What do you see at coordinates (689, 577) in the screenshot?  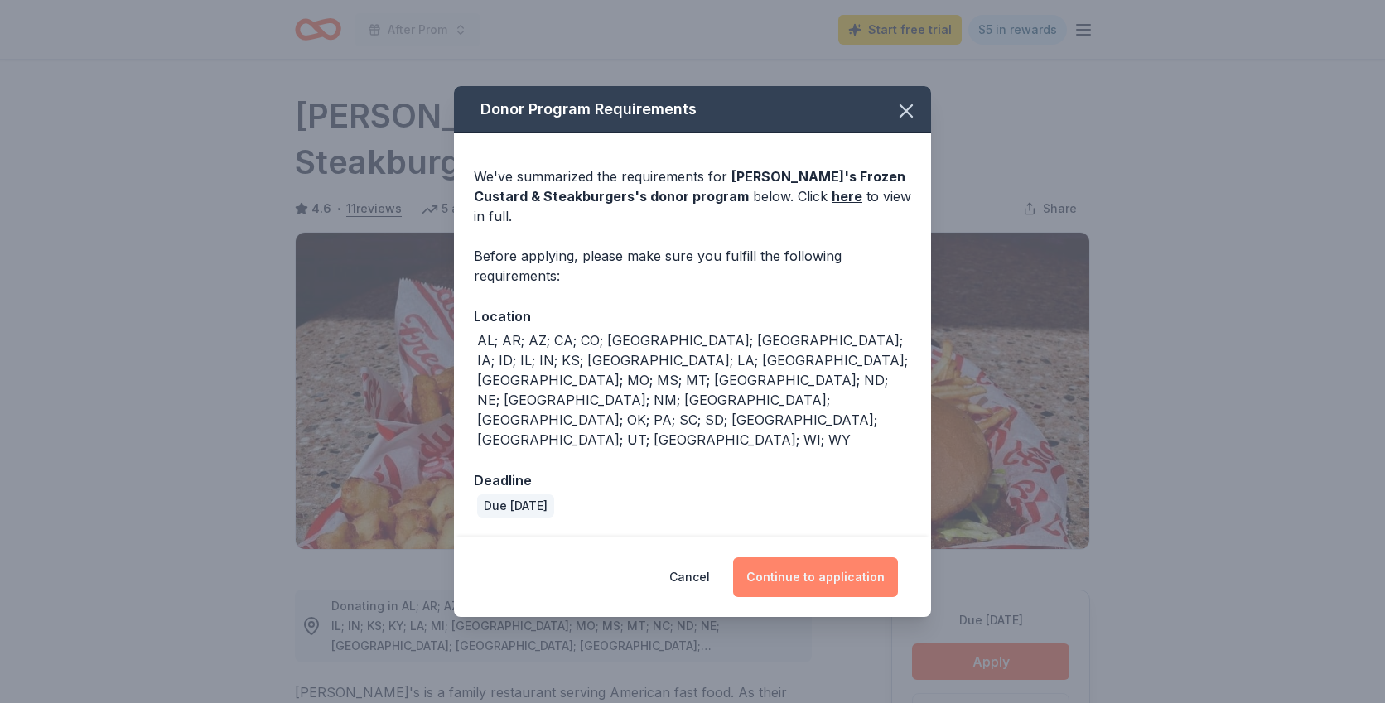 I see `button: Cancel` at bounding box center [689, 577].